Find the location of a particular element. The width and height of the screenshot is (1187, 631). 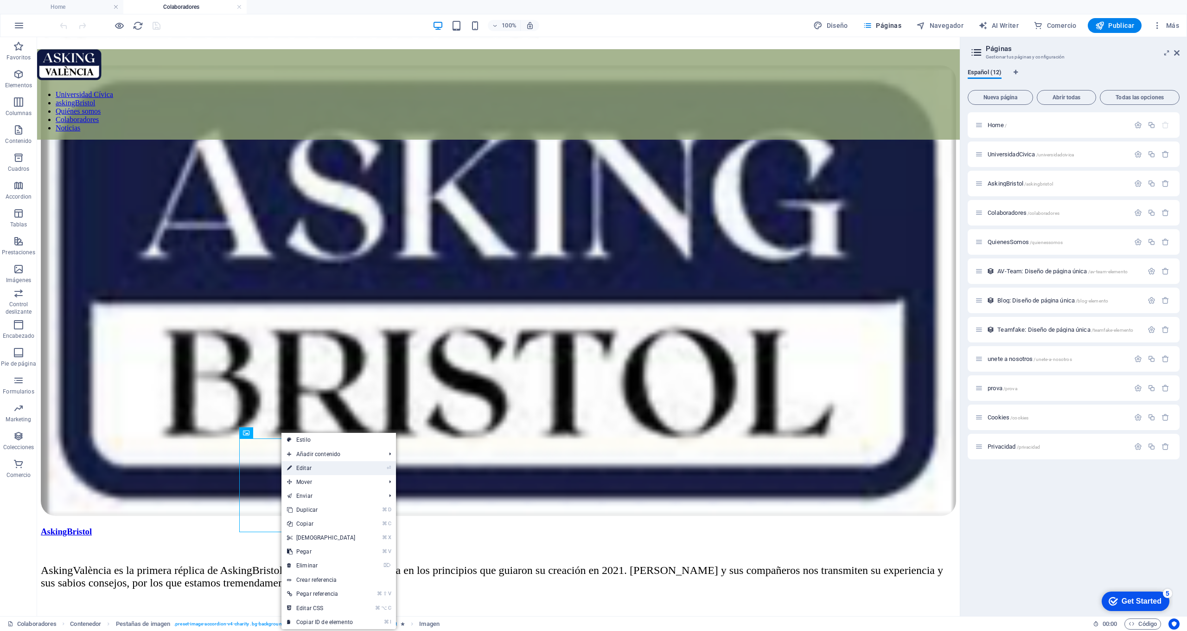

i: D is located at coordinates (389, 509).